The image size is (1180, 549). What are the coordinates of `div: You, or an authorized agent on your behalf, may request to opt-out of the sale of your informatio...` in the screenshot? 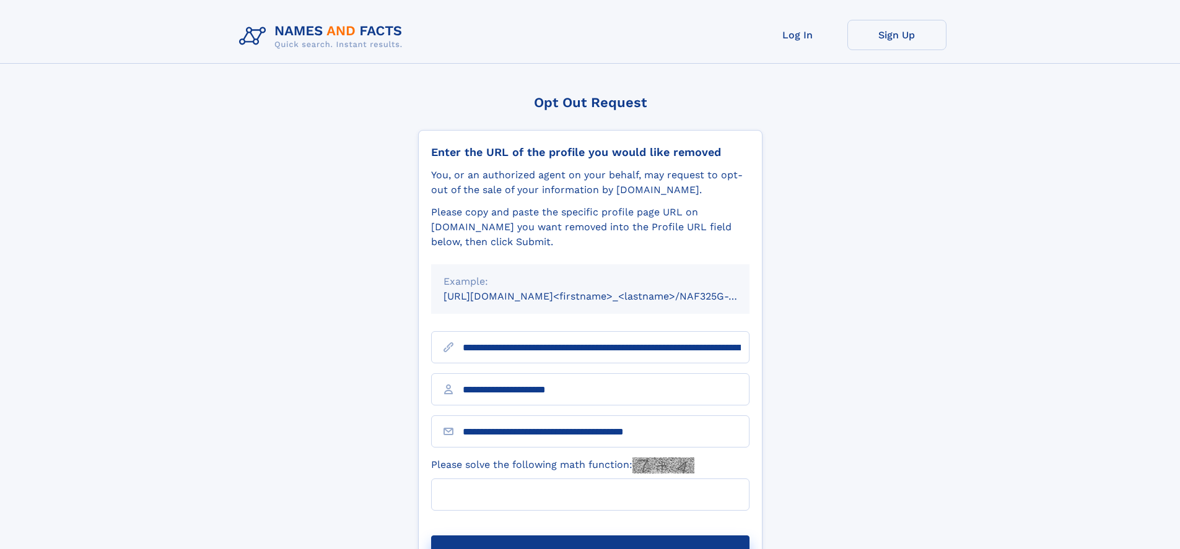 It's located at (590, 183).